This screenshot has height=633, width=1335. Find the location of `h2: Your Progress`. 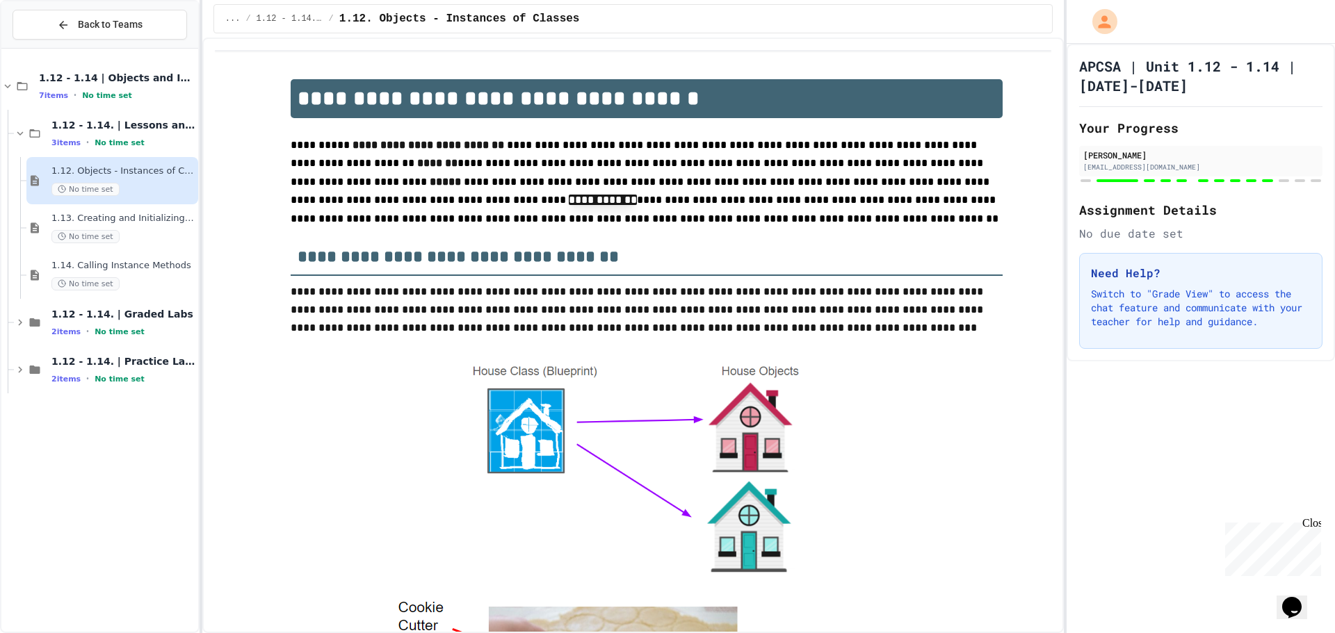

h2: Your Progress is located at coordinates (1201, 128).